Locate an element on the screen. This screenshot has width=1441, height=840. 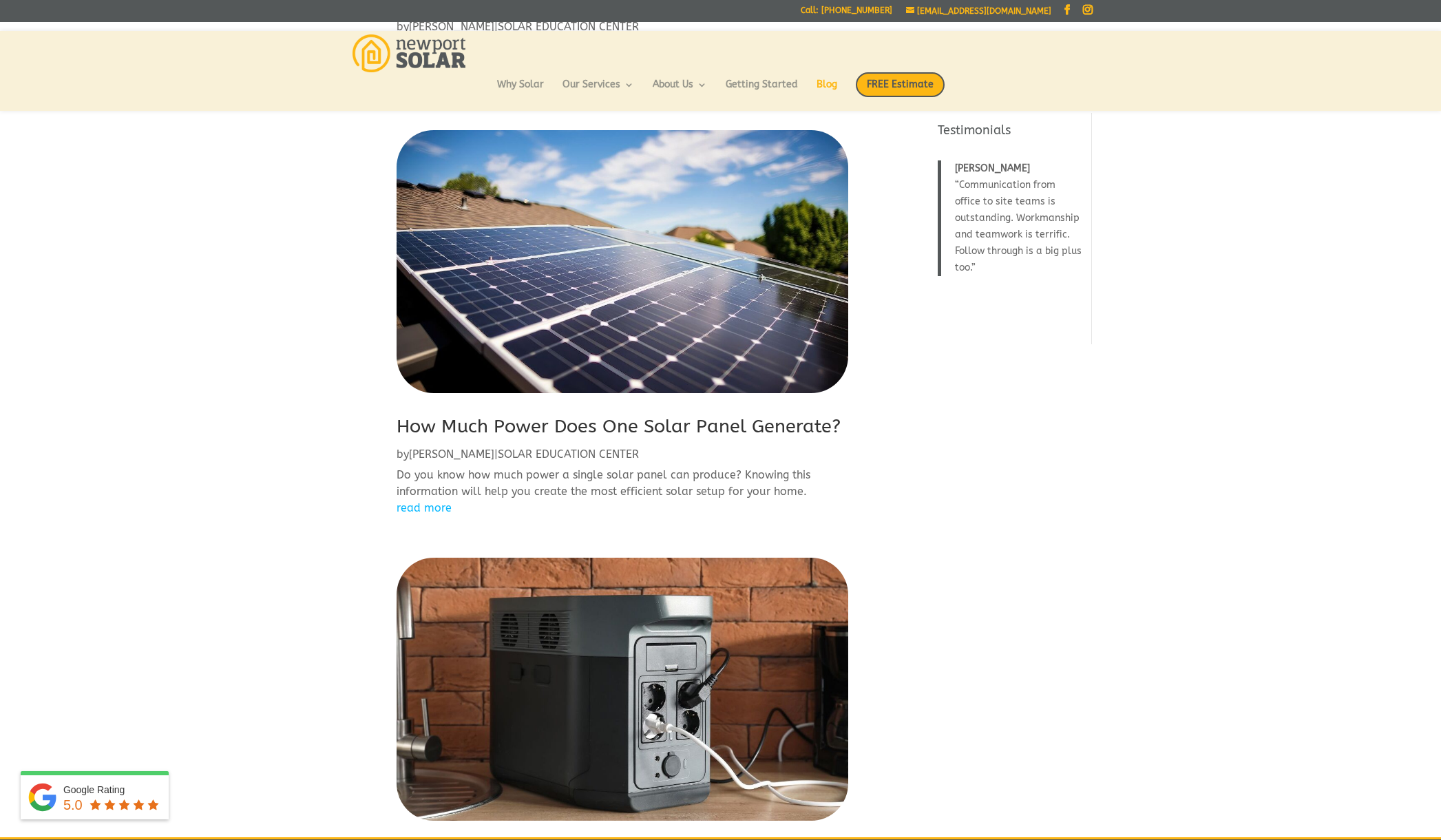
a: About Us is located at coordinates (680, 92).